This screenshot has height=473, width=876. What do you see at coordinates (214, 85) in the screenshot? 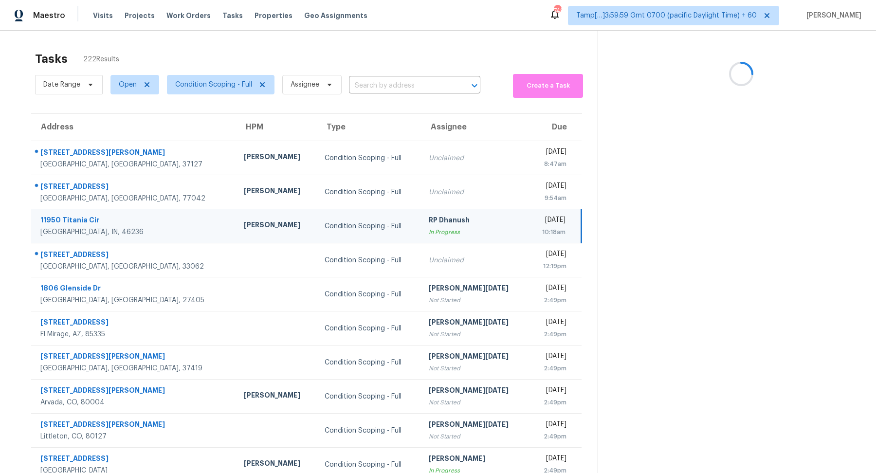
I see `span: Condition Scoping - Full` at bounding box center [214, 85].